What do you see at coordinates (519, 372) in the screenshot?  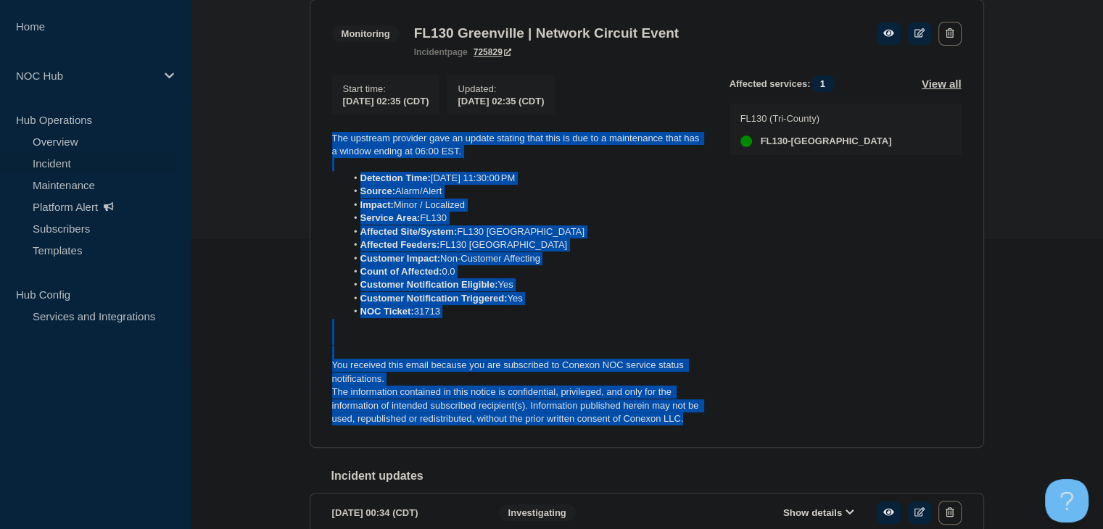 I see `p: You received this email because you are subscribed to Conexon NOC service status notifications.` at bounding box center [519, 372].